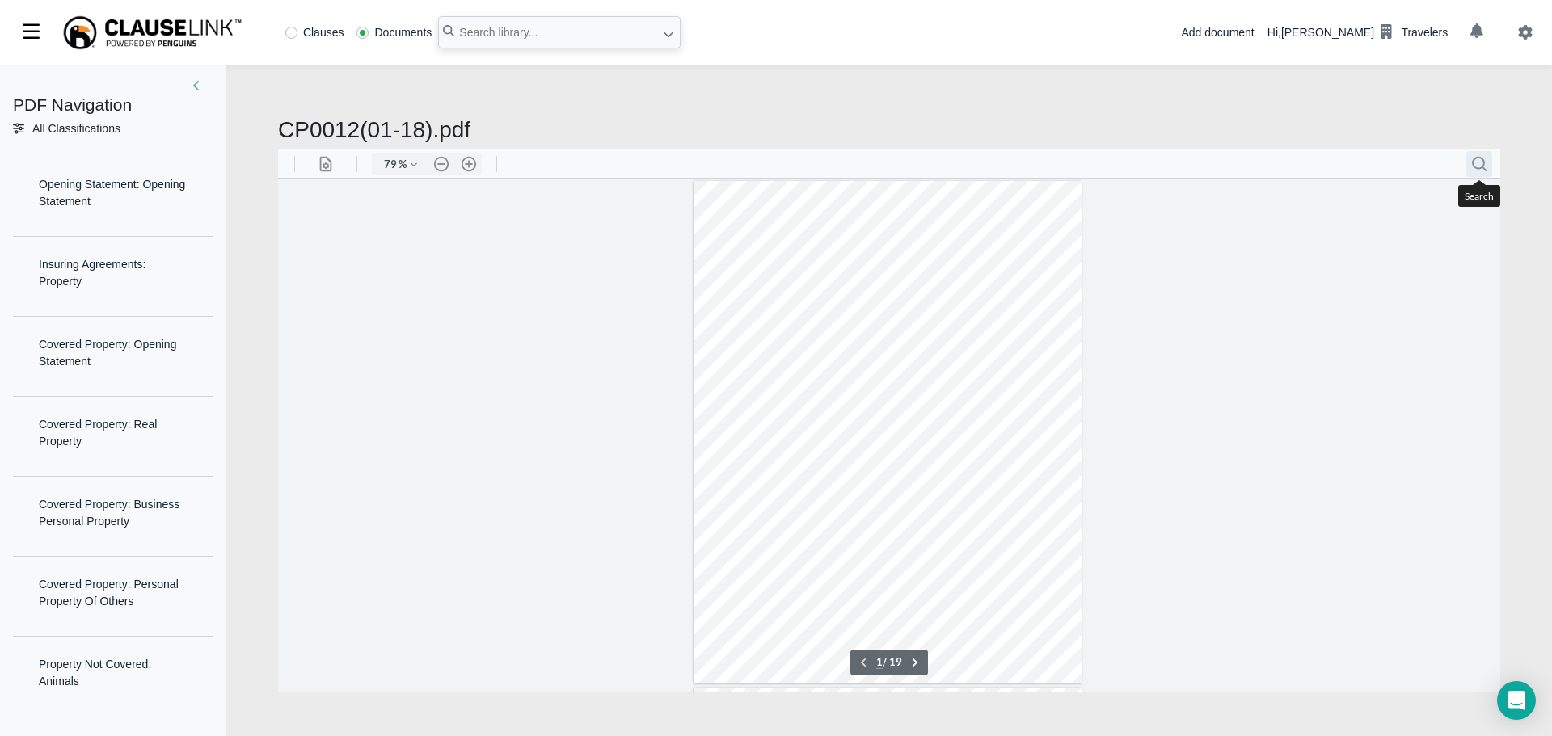 This screenshot has width=1552, height=736. I want to click on button: View Controls, so click(48, 15).